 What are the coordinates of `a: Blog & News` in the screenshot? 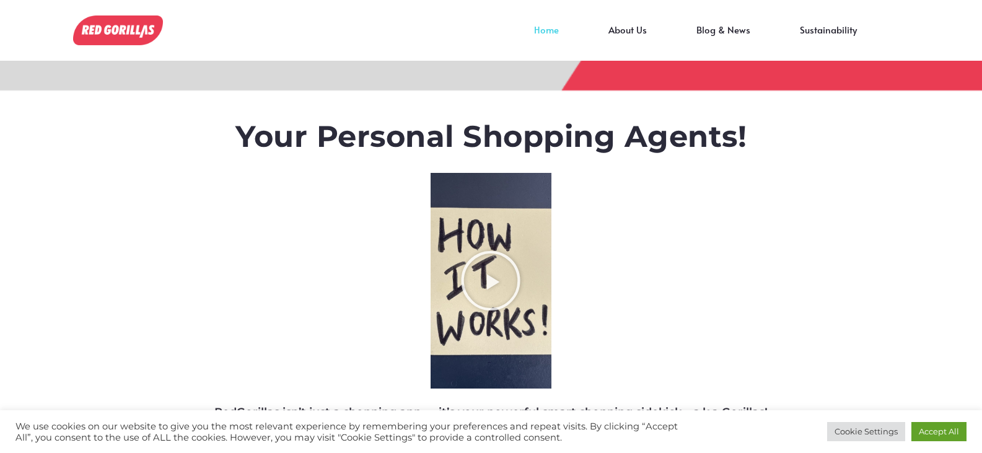 It's located at (723, 39).